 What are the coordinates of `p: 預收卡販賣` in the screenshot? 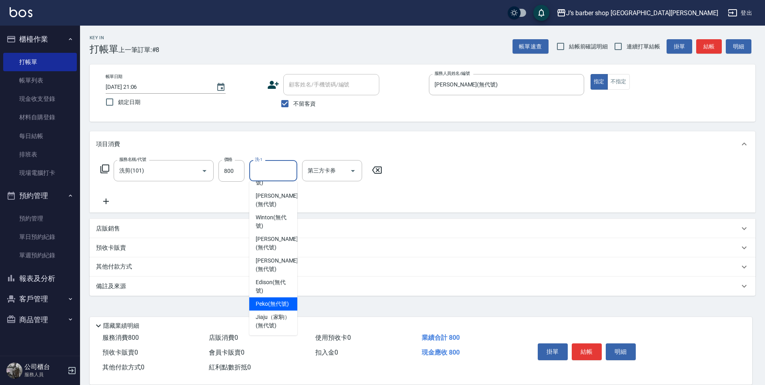 It's located at (111, 248).